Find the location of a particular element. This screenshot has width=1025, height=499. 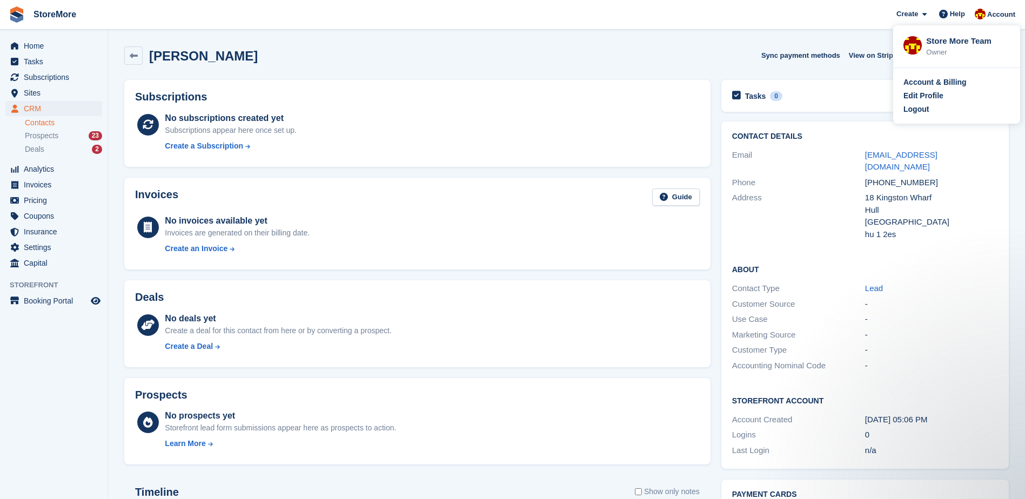

a: Create a Deal is located at coordinates (278, 346).